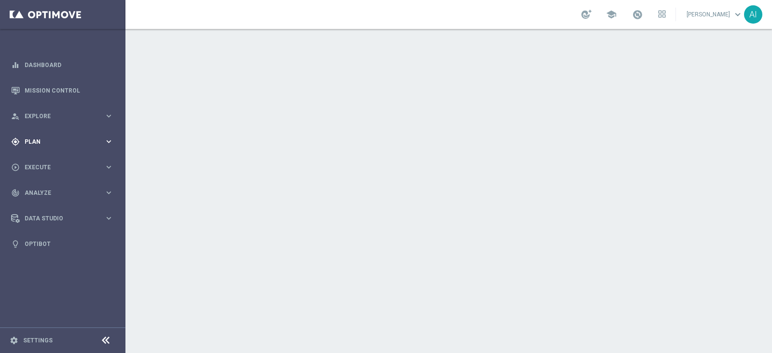 The image size is (772, 353). What do you see at coordinates (62, 65) in the screenshot?
I see `div: equalizer Dashboard` at bounding box center [62, 65].